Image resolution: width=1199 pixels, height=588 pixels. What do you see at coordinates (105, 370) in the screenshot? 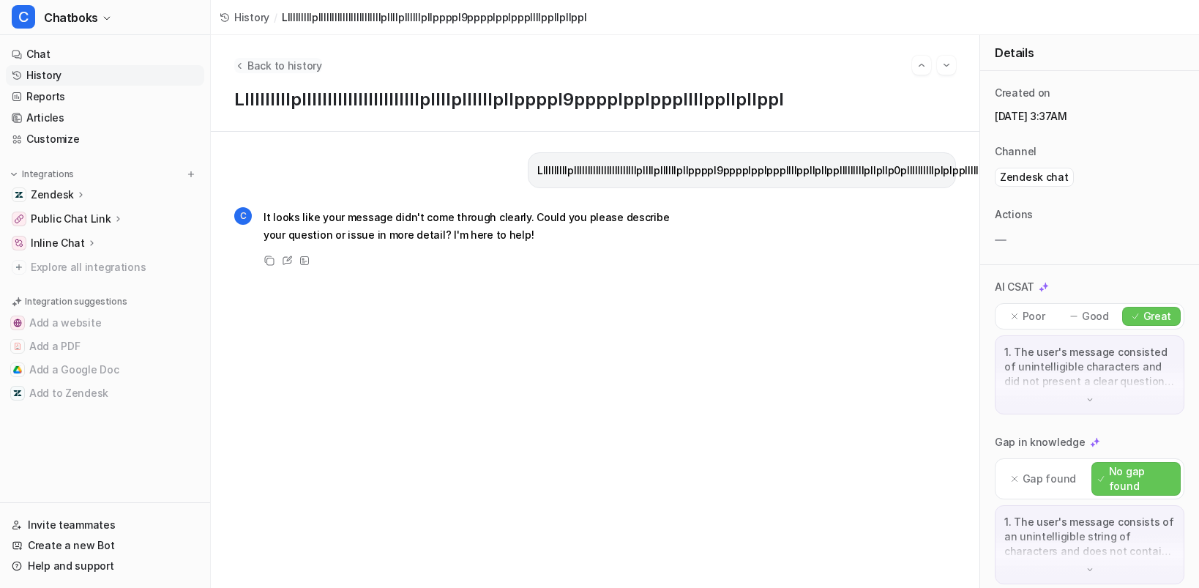
I see `button: Add a Google DocAdd a Google Doc` at bounding box center [105, 370].